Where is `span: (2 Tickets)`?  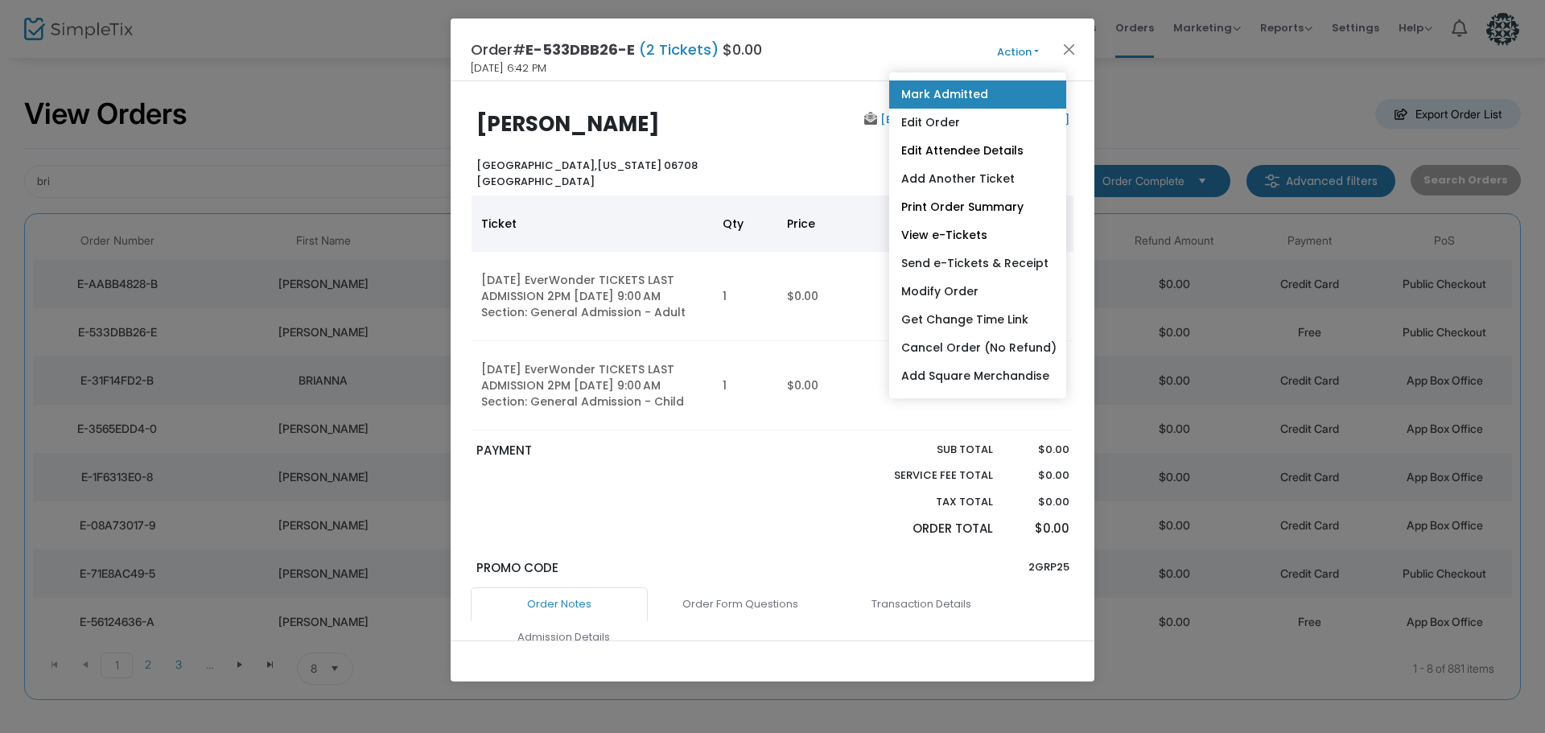
span: (2 Tickets) is located at coordinates (678, 49).